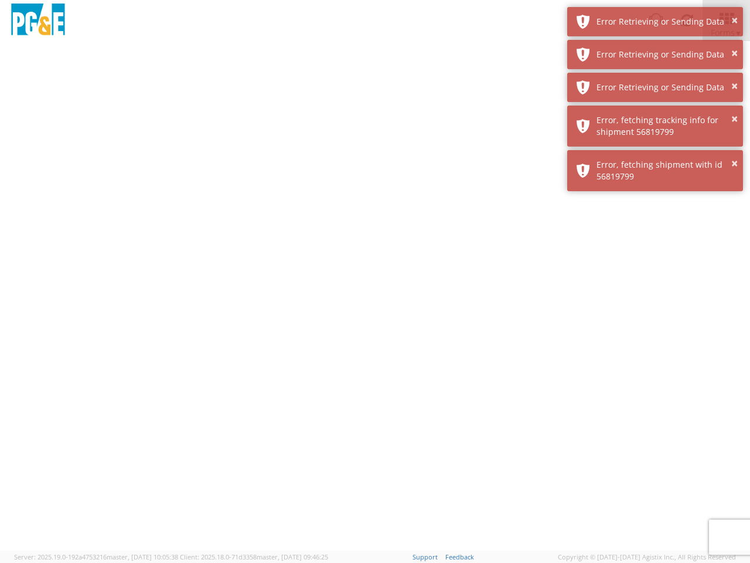 The width and height of the screenshot is (750, 563). Describe the element at coordinates (96, 556) in the screenshot. I see `span: Server: 2025.19.0-192a4753216` at that location.